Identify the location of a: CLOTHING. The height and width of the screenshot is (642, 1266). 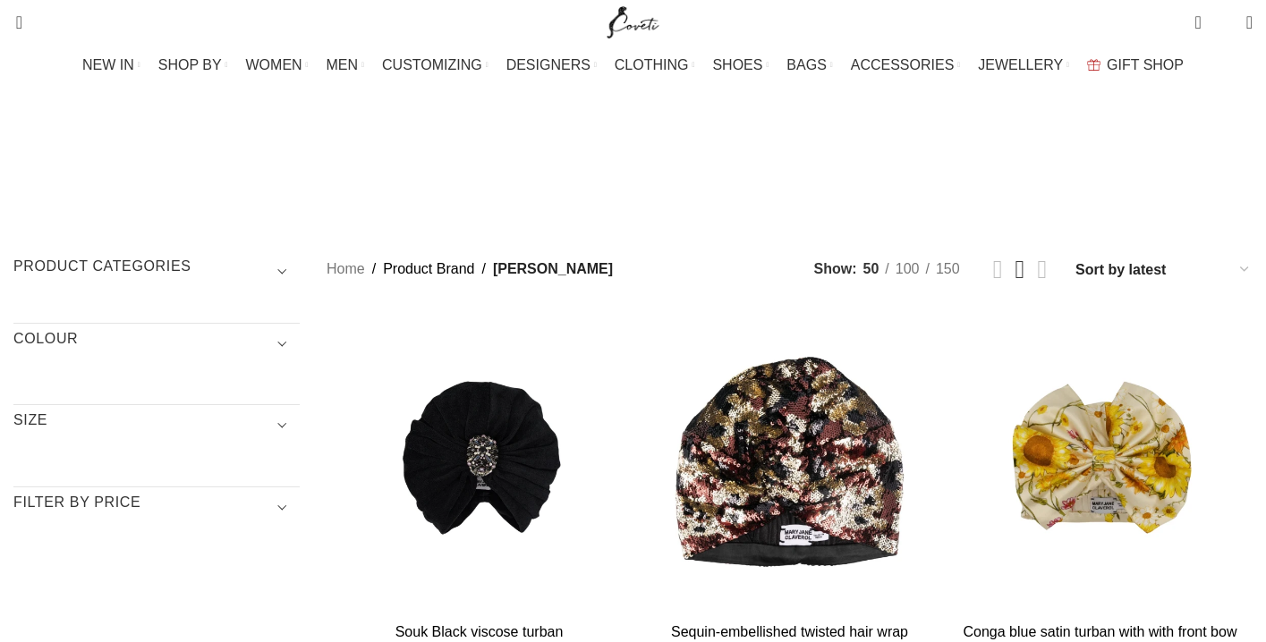
(655, 65).